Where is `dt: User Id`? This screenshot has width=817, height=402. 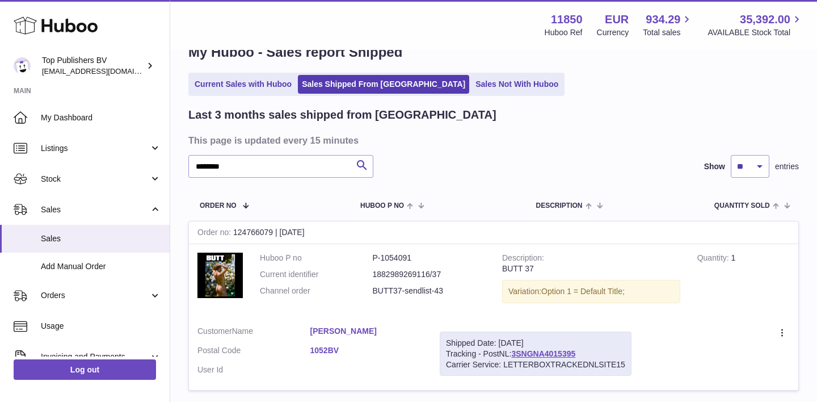
dt: User Id is located at coordinates (253, 369).